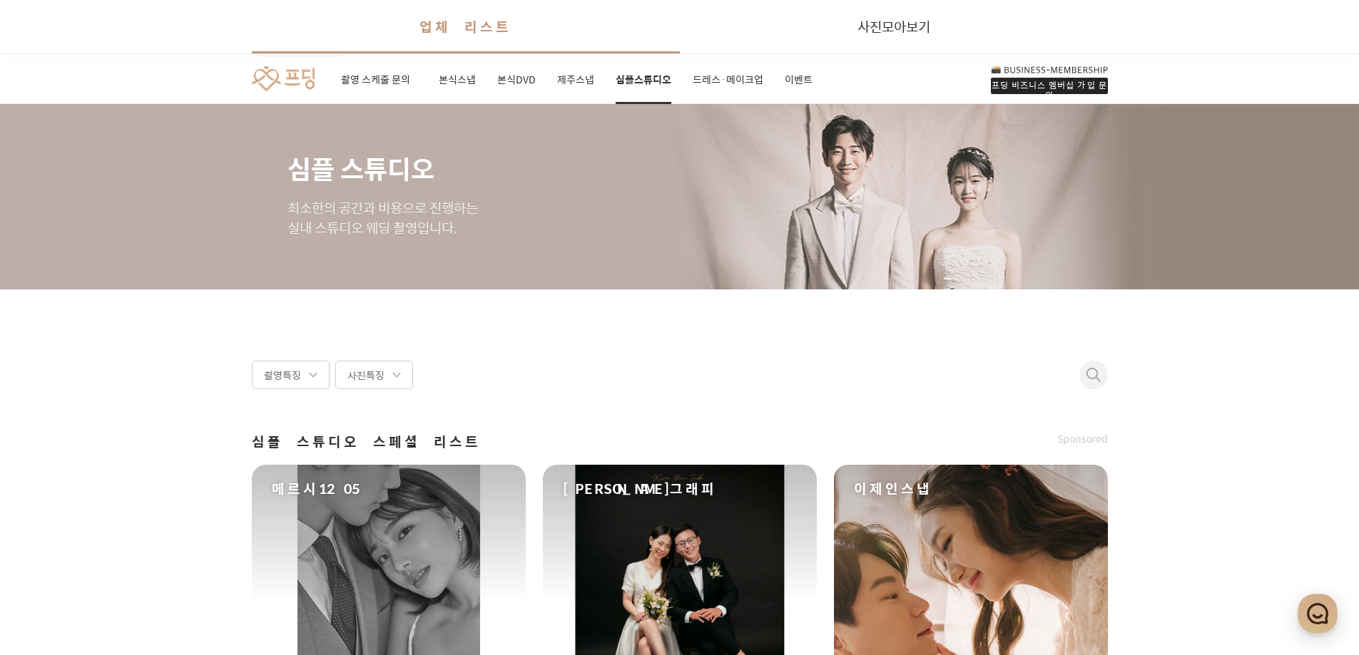 This screenshot has width=1359, height=655. I want to click on h1: 심플 스튜디오, so click(680, 143).